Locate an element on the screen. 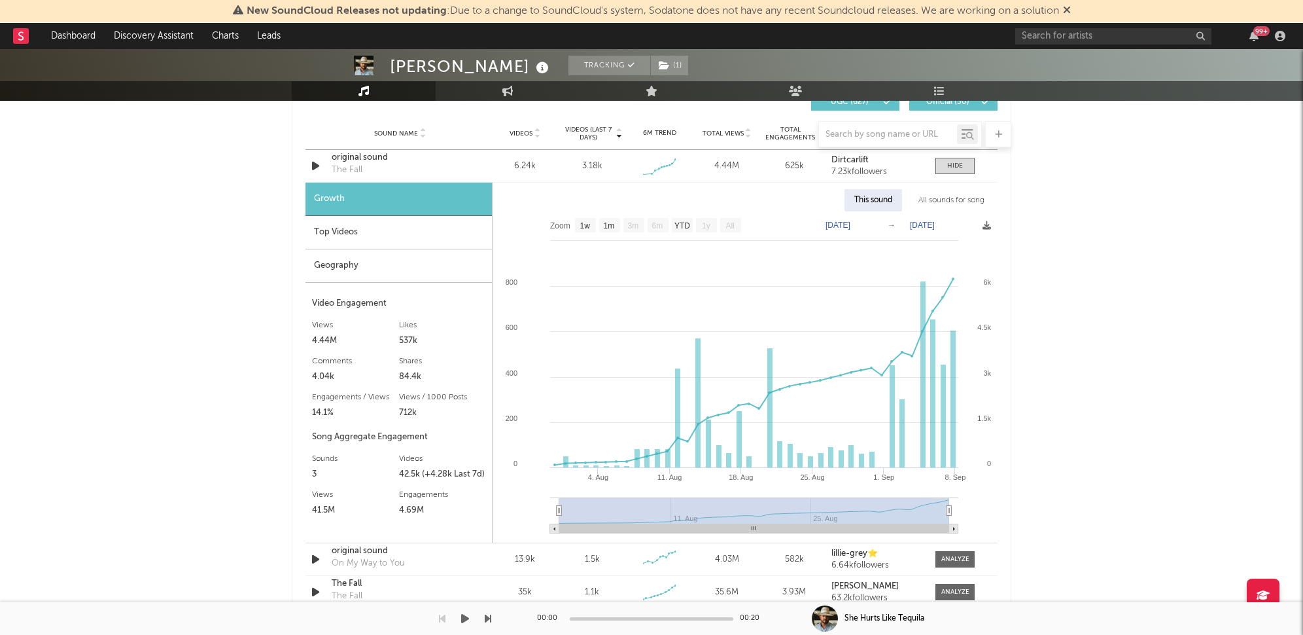  span: : Due to a change to SoundCloud's system, Sodatone does not have any recent Soundcloud releases. ... is located at coordinates (653, 11).